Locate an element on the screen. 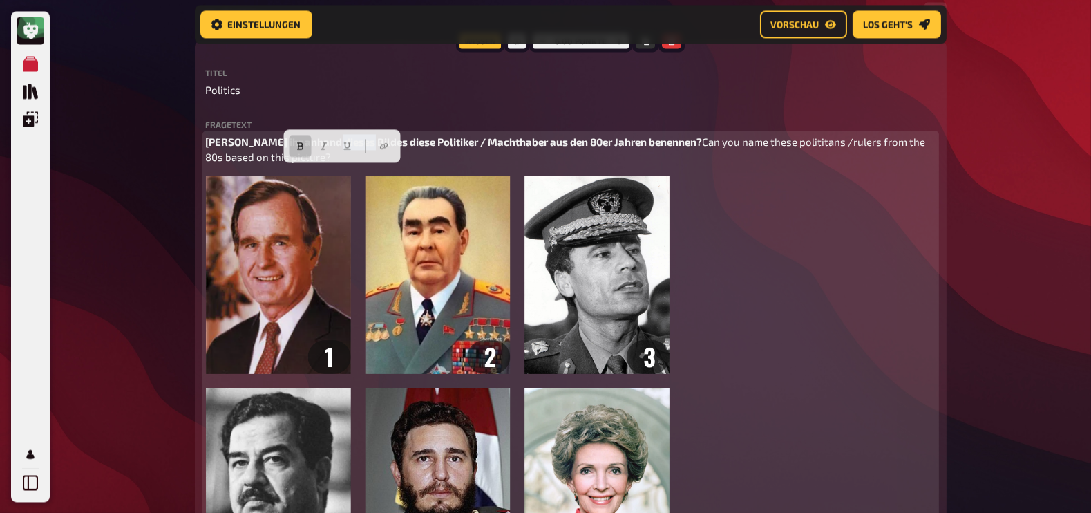  span: Politics is located at coordinates (223, 90).